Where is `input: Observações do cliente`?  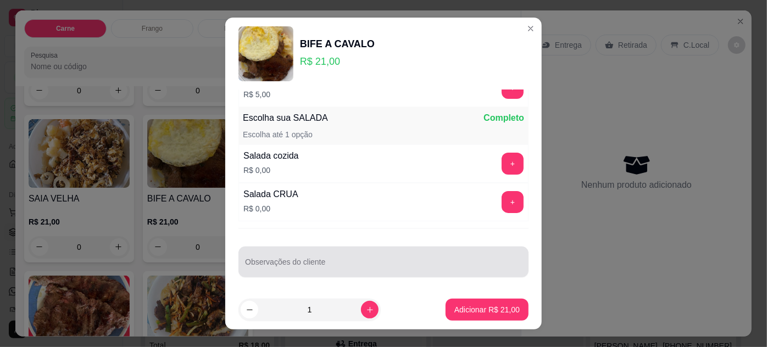 input: Observações do cliente is located at coordinates (383, 266).